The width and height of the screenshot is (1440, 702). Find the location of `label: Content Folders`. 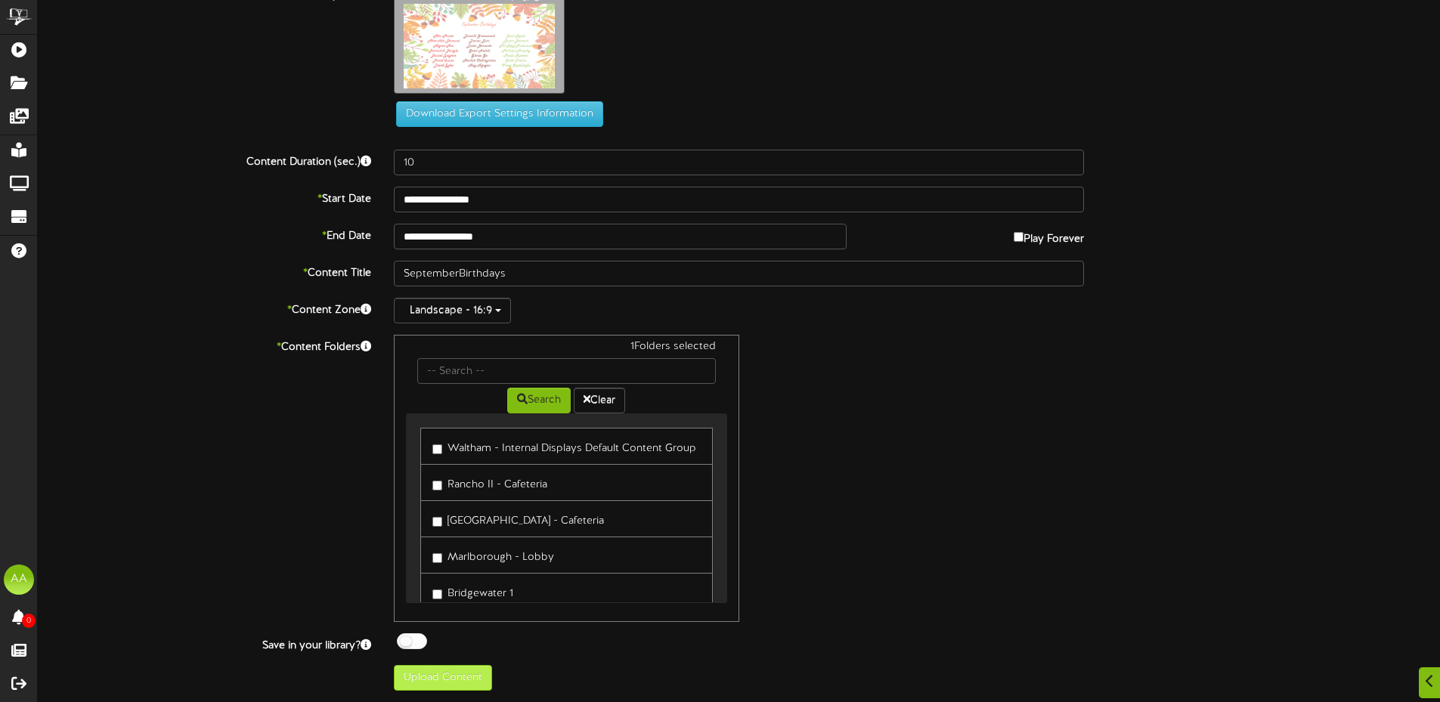

label: Content Folders is located at coordinates (204, 345).